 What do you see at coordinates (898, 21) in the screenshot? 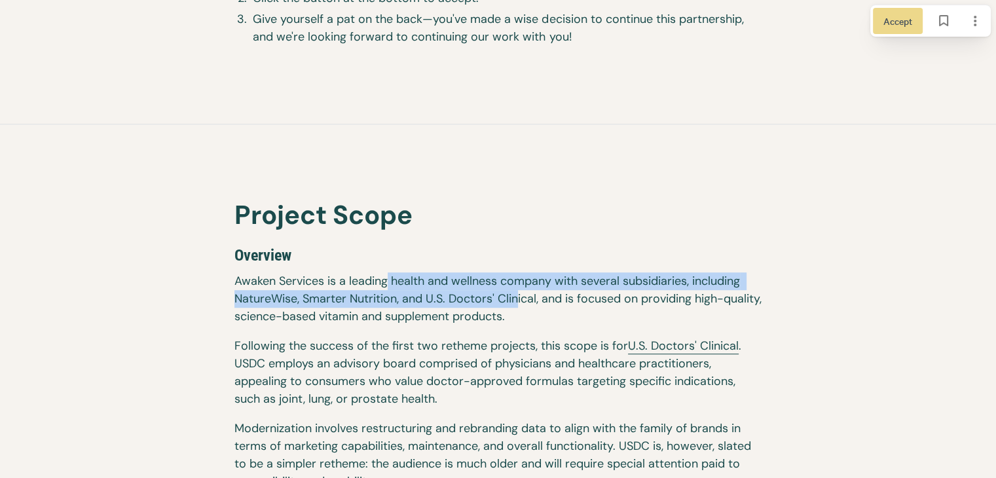
I see `span: Accept` at bounding box center [898, 21].